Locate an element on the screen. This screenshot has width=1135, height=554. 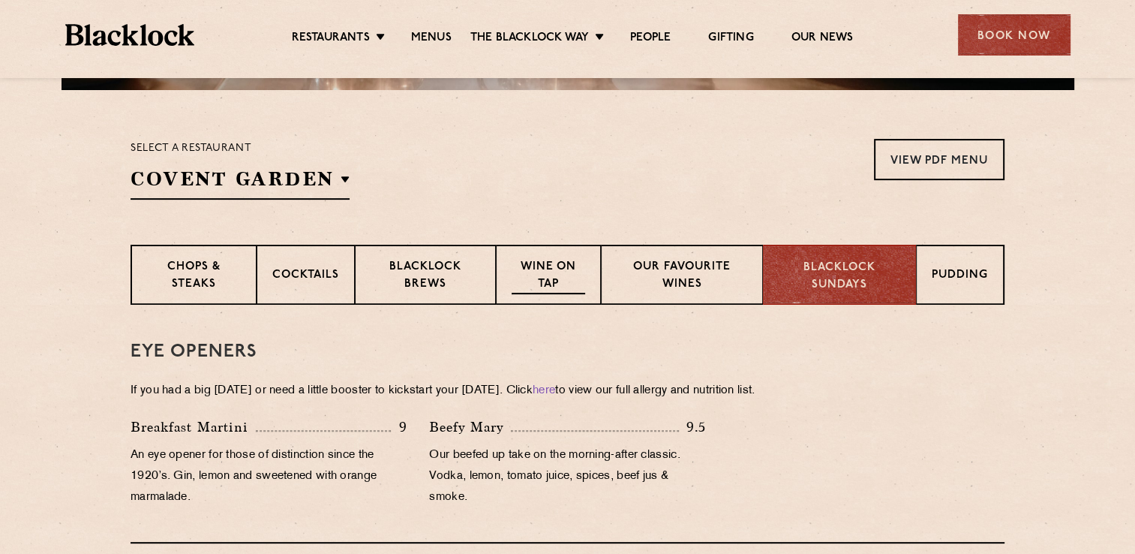
a: Our News is located at coordinates (822, 39).